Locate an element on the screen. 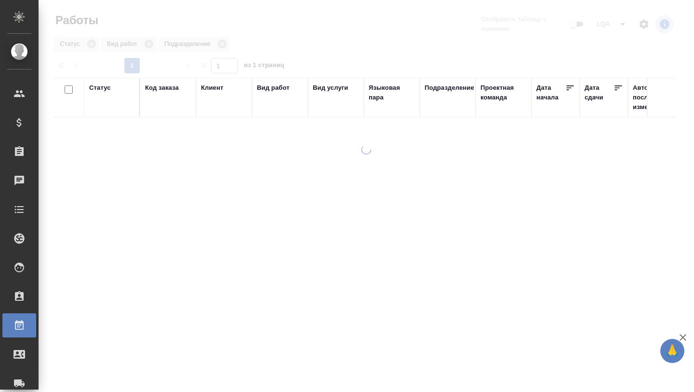 The height and width of the screenshot is (392, 694). div: Дата начала is located at coordinates (551, 93).